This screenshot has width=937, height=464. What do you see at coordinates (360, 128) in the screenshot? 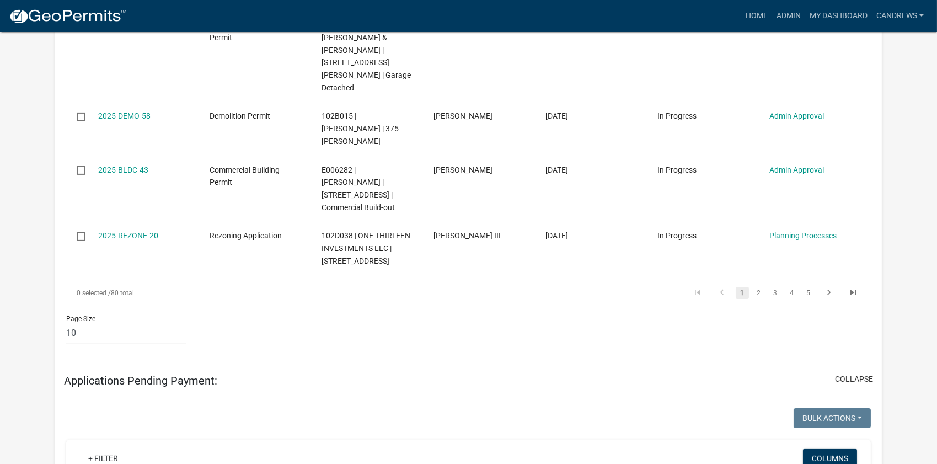
I see `span: 102B015 | MCMICHAEL DANA J | 375 Ternnyson Knoll` at bounding box center [360, 128].